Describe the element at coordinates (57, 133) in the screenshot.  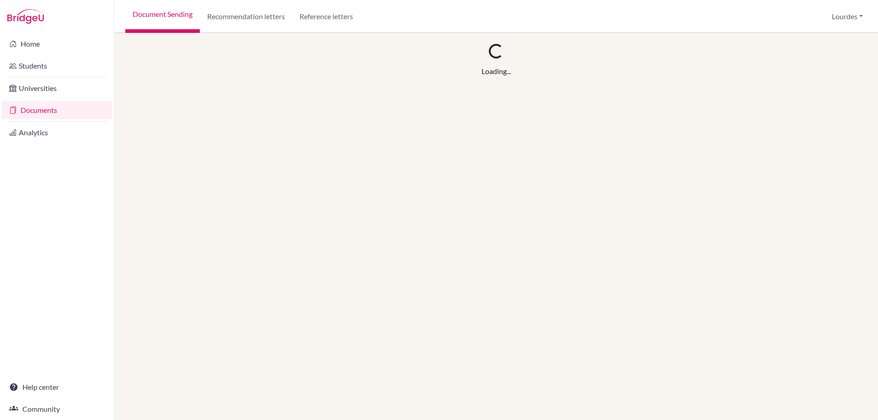
I see `a: Analytics` at that location.